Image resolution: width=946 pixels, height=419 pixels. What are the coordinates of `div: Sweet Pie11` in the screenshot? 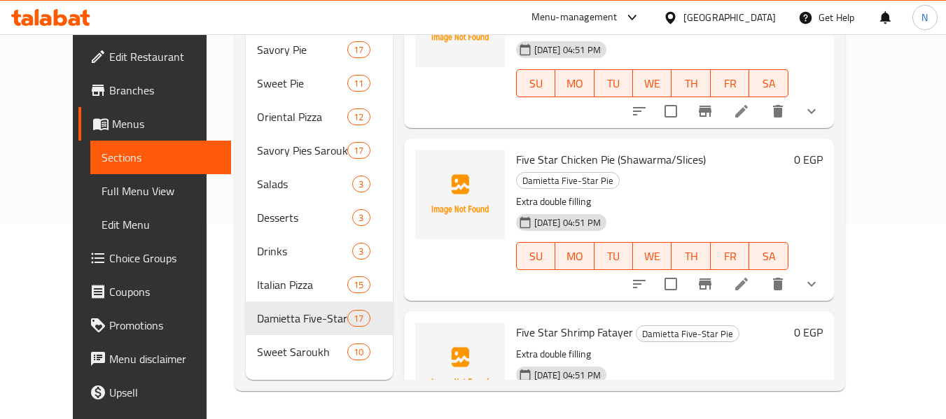 It's located at (319, 83).